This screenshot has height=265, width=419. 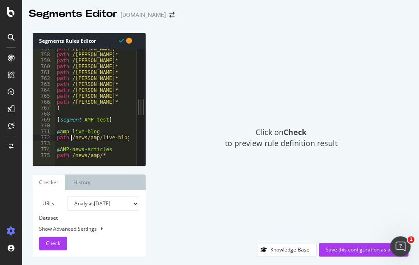 What do you see at coordinates (410, 240) in the screenshot?
I see `span: 1` at bounding box center [410, 240].